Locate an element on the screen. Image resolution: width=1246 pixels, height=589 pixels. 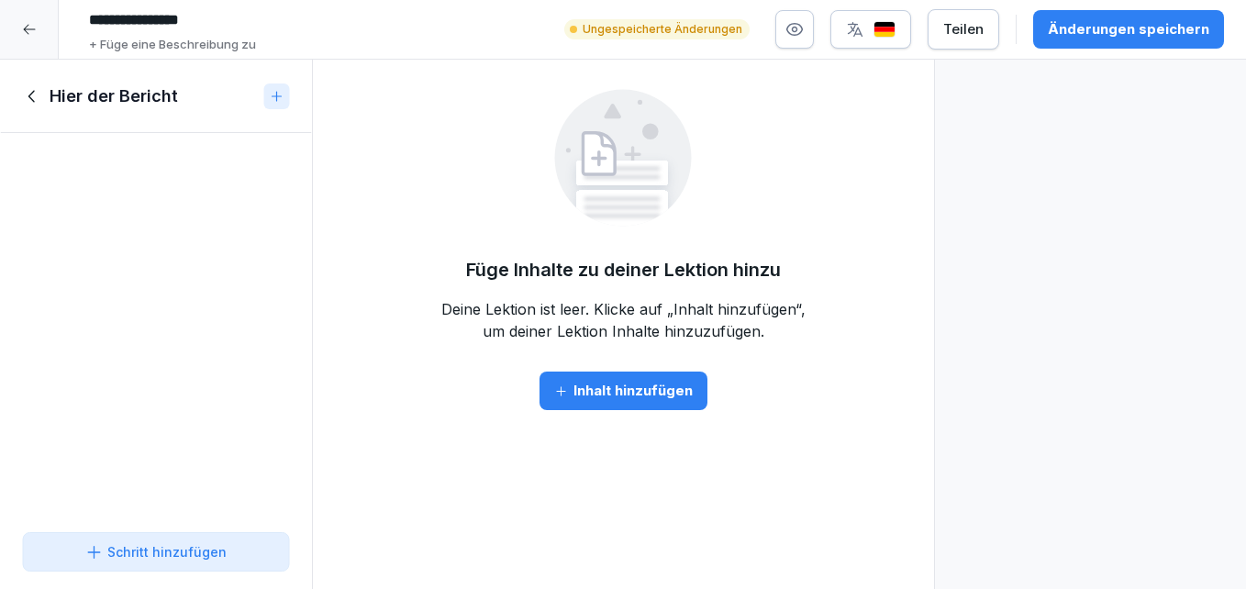
h1: Hier der Bericht is located at coordinates (114, 96).